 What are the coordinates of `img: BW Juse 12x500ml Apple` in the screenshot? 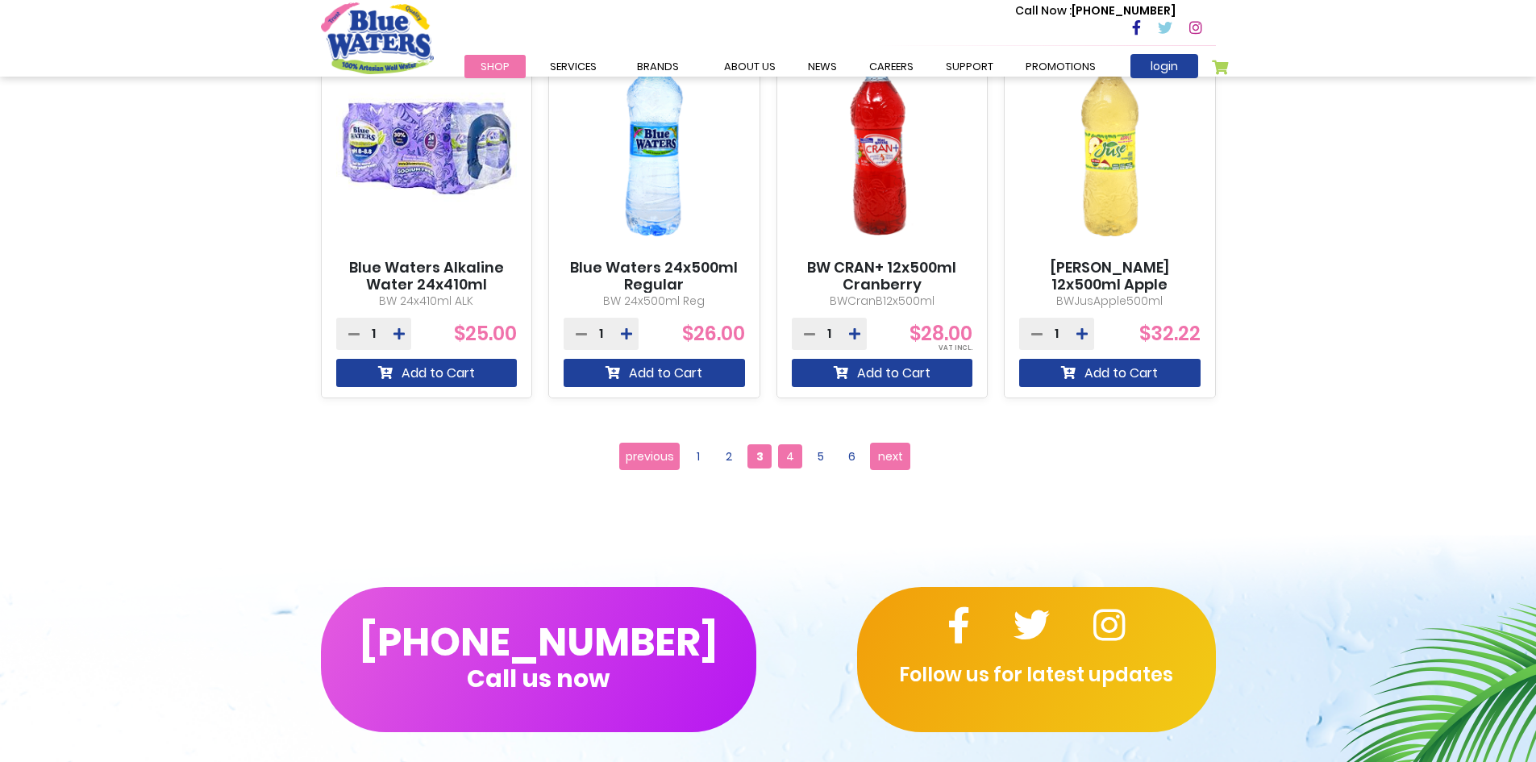 It's located at (1109, 145).